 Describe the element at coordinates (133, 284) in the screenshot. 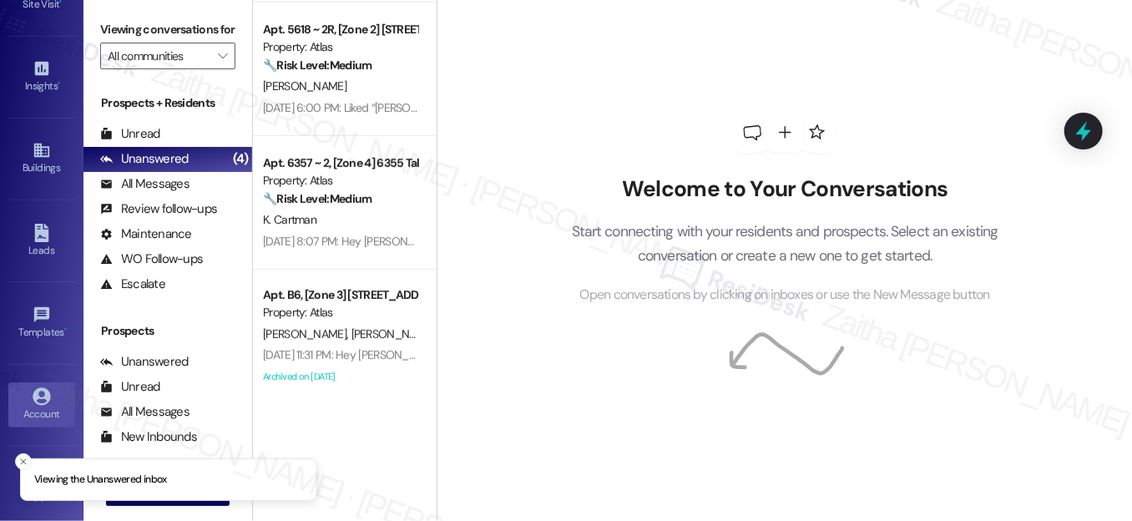

I see `div: Escalate` at that location.